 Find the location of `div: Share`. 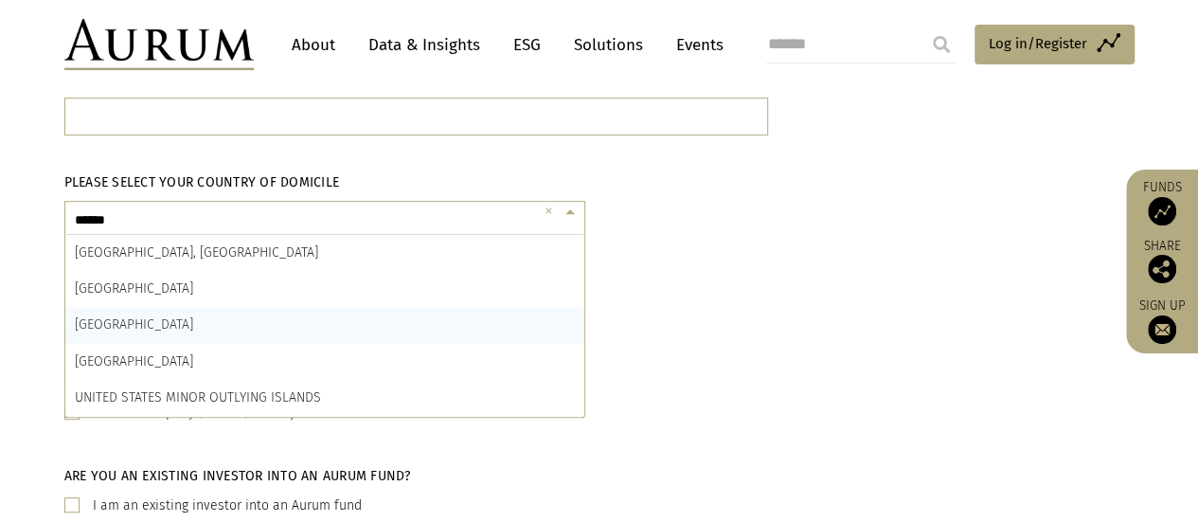

div: Share is located at coordinates (1162, 261).